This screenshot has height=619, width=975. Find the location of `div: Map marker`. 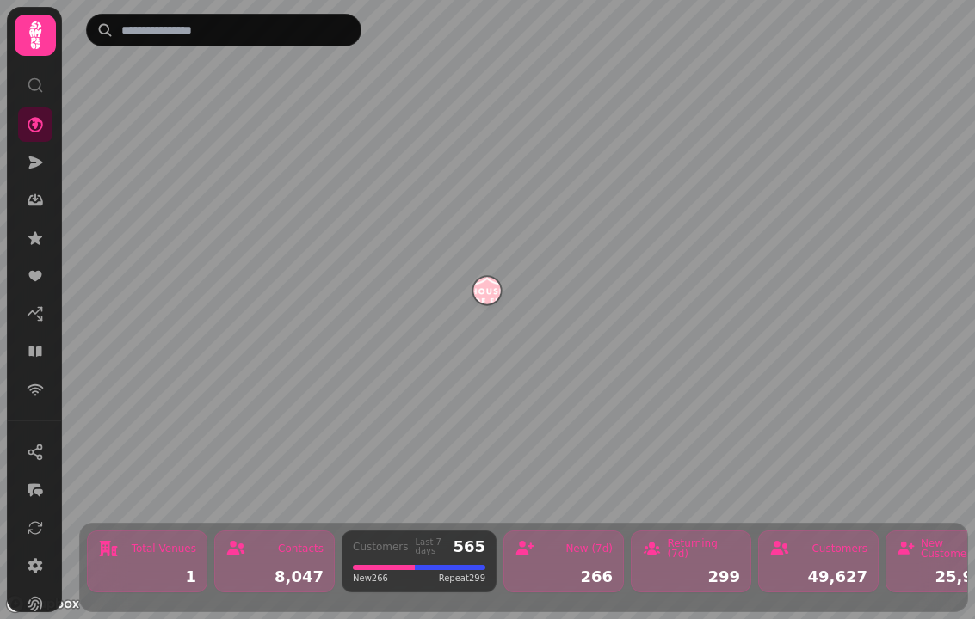

div: Map marker is located at coordinates (487, 293).